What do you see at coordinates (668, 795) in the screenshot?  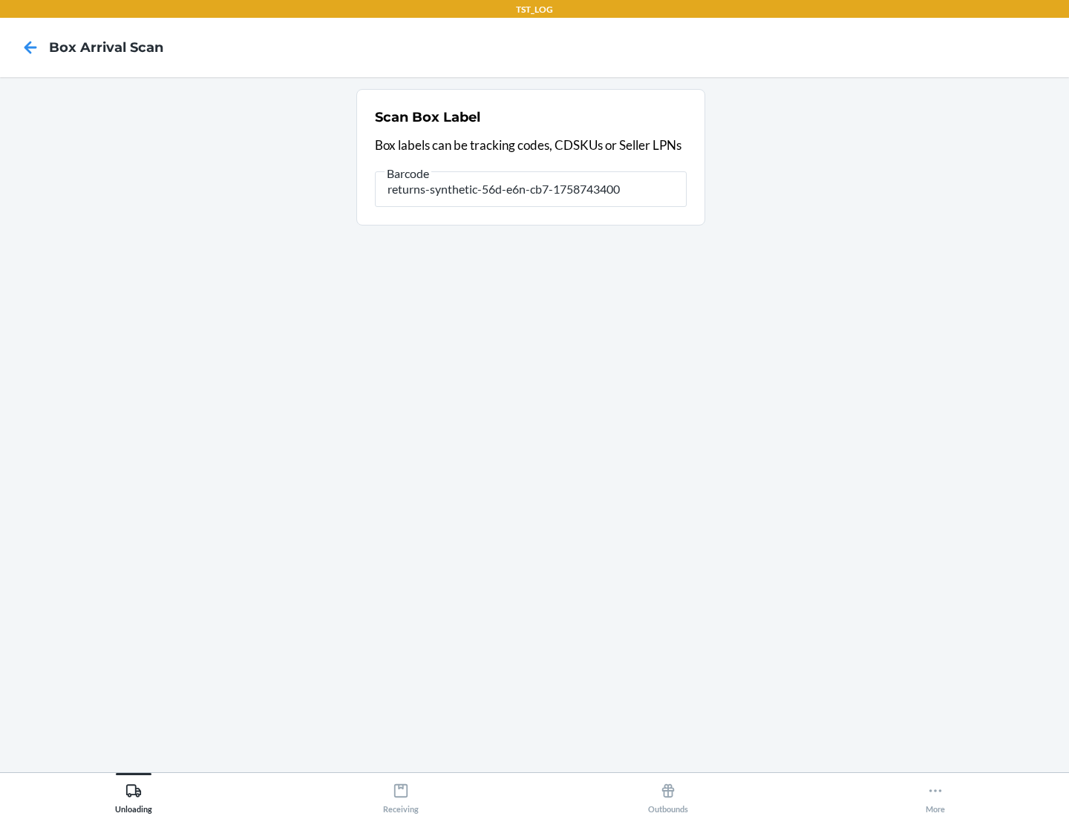 I see `div: Outbounds` at bounding box center [668, 795].